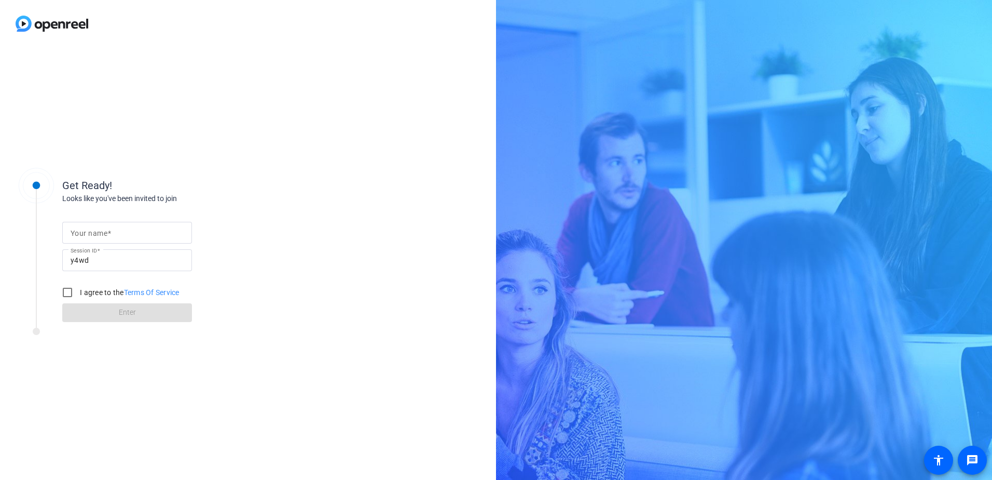  I want to click on label: I agree to the, so click(129, 292).